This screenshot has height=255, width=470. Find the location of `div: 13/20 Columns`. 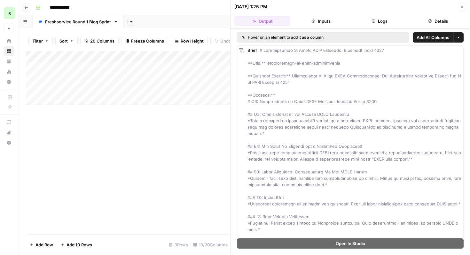

div: 13/20 Columns is located at coordinates (210, 244).